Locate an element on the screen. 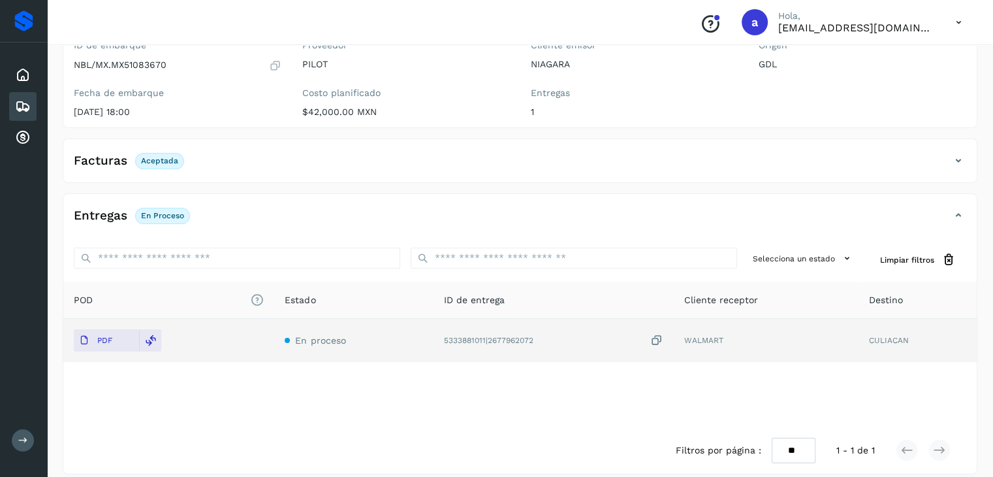 This screenshot has width=993, height=477. span: Cliente receptor is located at coordinates (721, 300).